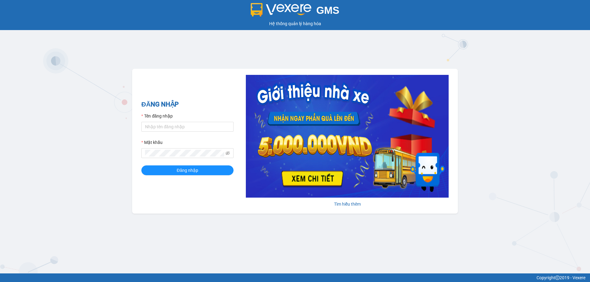 This screenshot has width=590, height=282. I want to click on label: Tên đăng nhập, so click(157, 116).